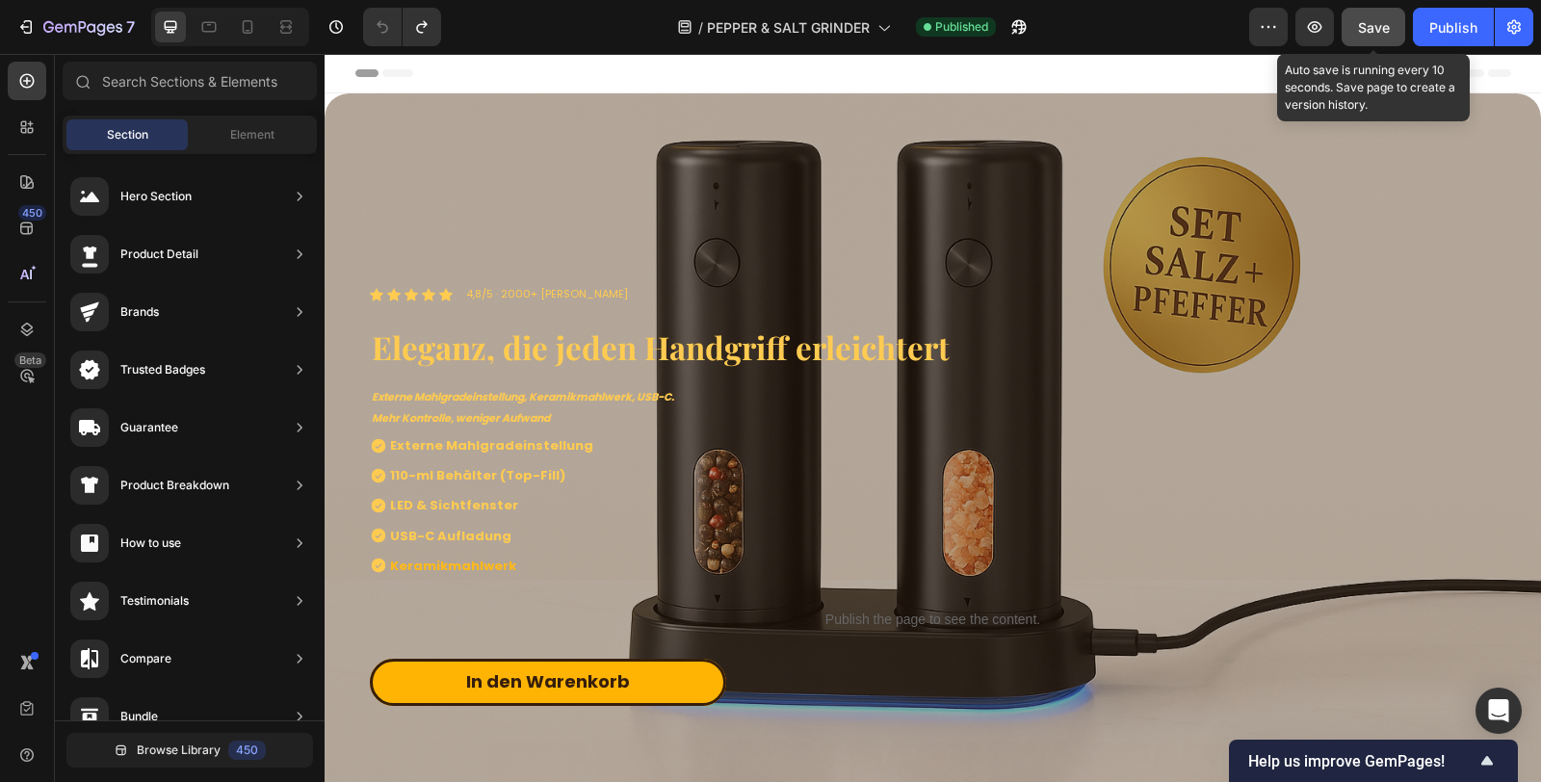 The height and width of the screenshot is (782, 1541). I want to click on div: Compare, so click(145, 659).